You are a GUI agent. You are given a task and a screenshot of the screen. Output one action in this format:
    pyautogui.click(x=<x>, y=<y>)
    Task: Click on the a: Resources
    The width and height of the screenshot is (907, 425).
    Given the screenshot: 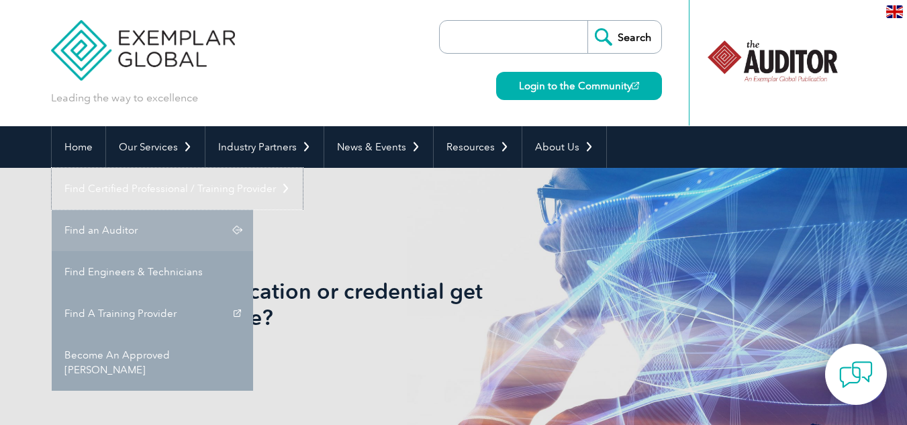 What is the action you would take?
    pyautogui.click(x=477, y=147)
    